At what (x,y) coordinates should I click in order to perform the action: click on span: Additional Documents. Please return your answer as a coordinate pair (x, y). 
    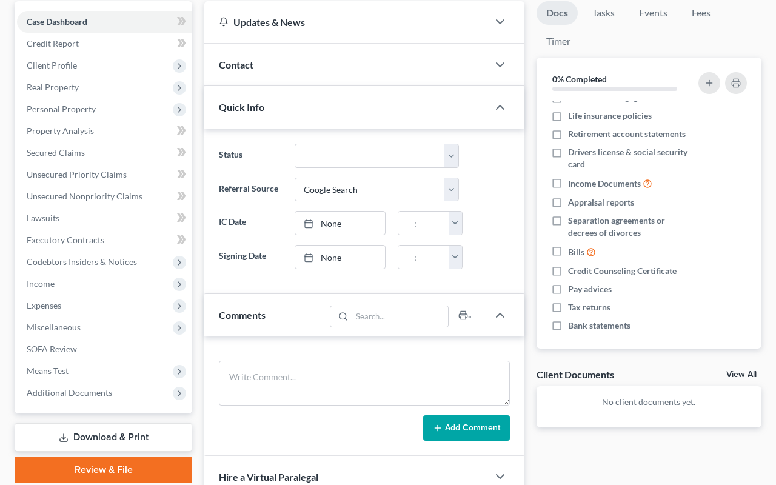
    Looking at the image, I should click on (69, 392).